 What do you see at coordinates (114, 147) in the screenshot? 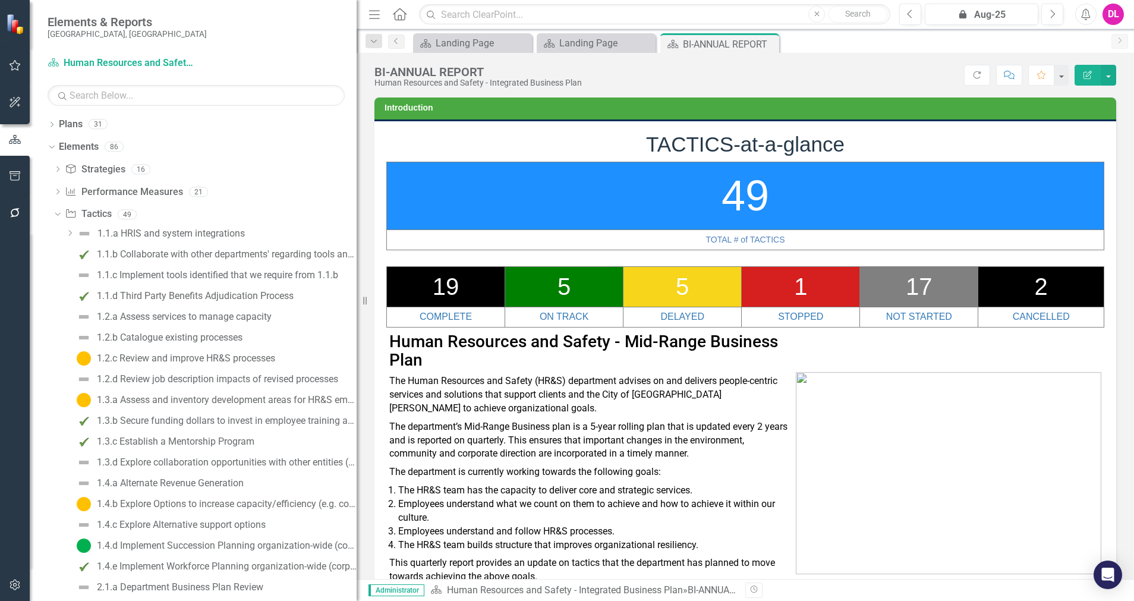
I see `div: 86` at bounding box center [114, 147].